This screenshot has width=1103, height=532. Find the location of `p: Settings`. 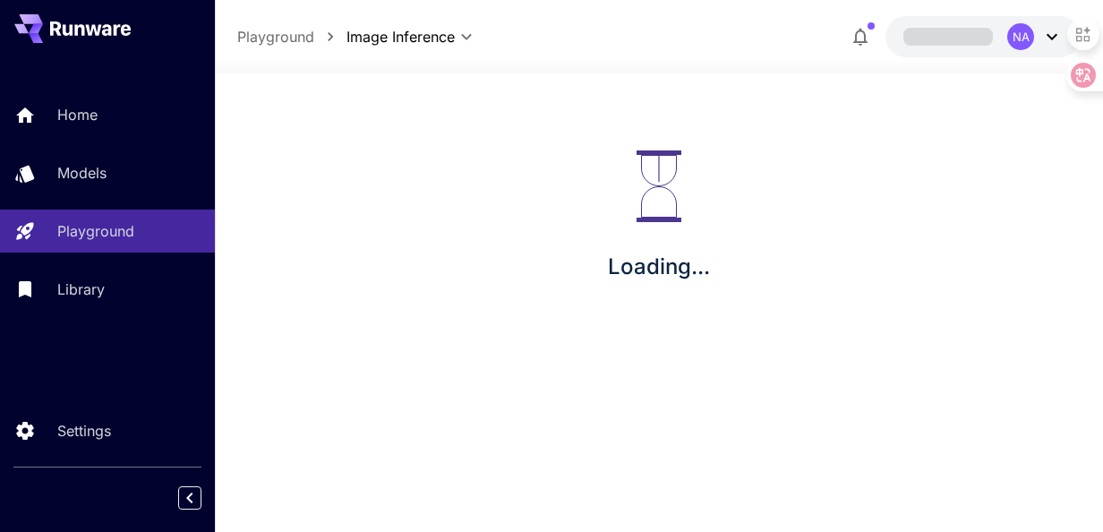

p: Settings is located at coordinates (84, 431).